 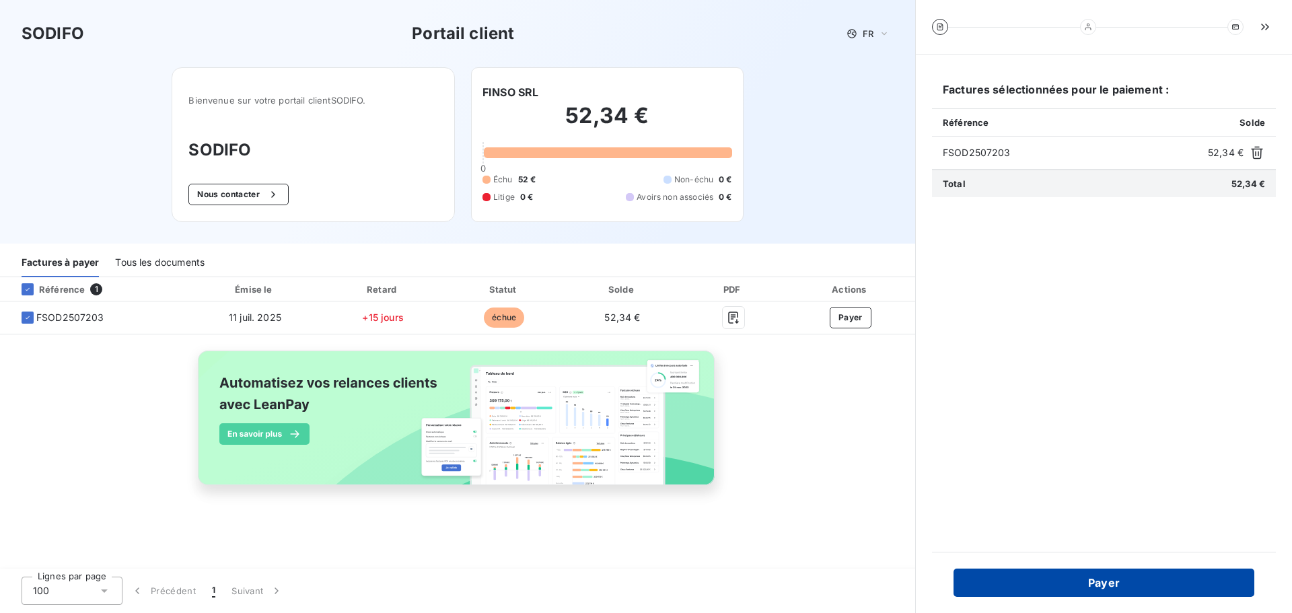 I want to click on span: Total, so click(x=954, y=184).